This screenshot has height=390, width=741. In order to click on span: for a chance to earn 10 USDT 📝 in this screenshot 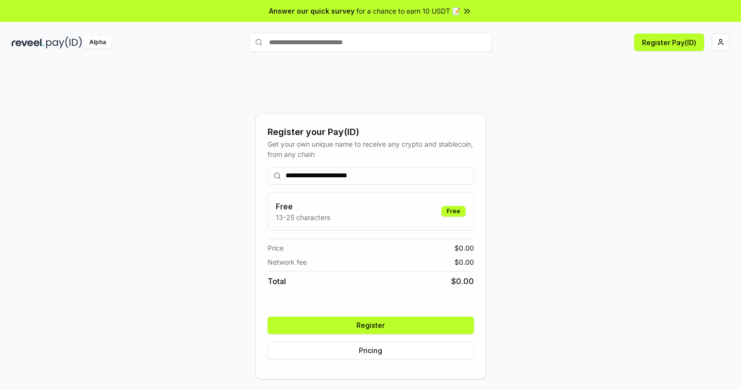, I will do `click(408, 11)`.